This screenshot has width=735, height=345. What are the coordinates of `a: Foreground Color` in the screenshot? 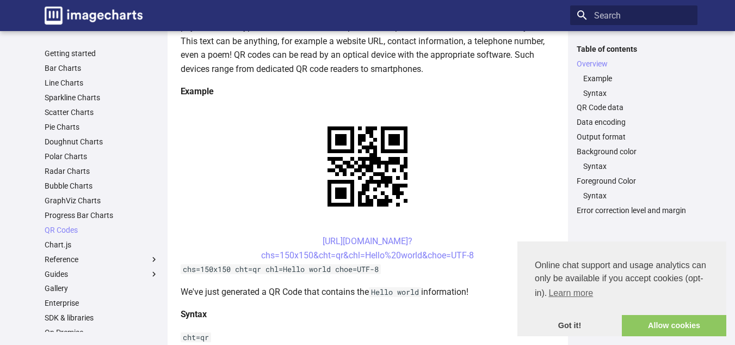 It's located at (634, 181).